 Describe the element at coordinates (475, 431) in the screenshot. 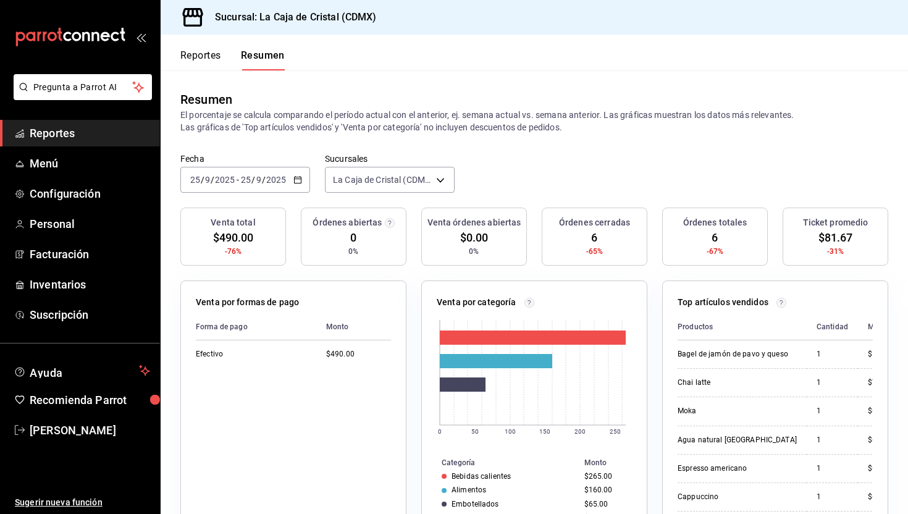

I see `text: 50` at that location.